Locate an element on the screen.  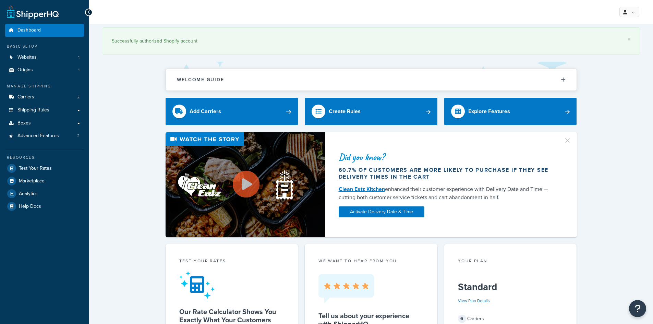
div: Resources is located at coordinates (45, 157).